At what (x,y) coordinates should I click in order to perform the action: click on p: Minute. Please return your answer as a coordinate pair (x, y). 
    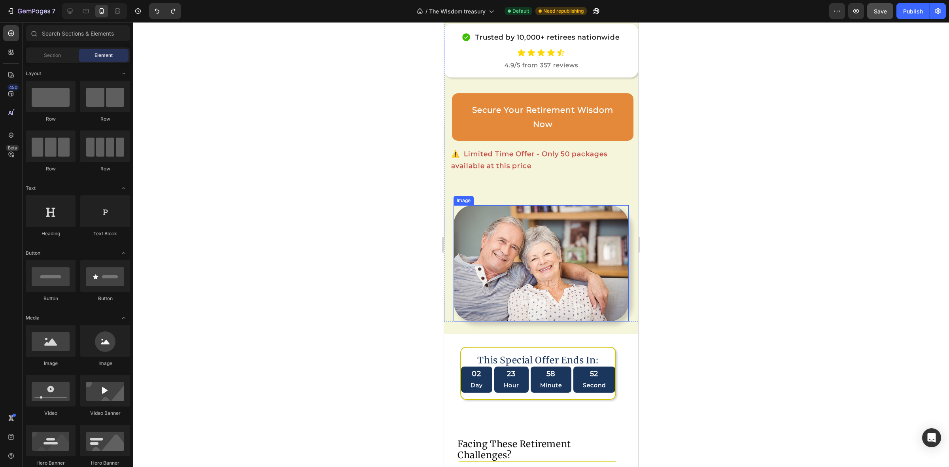
    Looking at the image, I should click on (107, 363).